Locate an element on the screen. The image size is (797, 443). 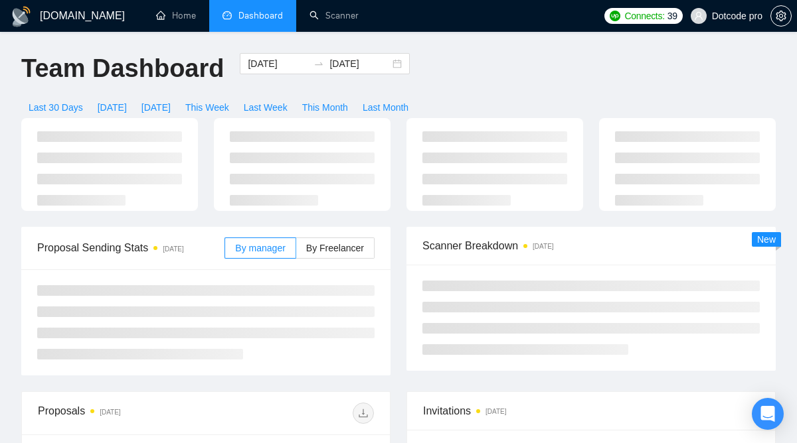
span: Dashboard is located at coordinates (260, 15).